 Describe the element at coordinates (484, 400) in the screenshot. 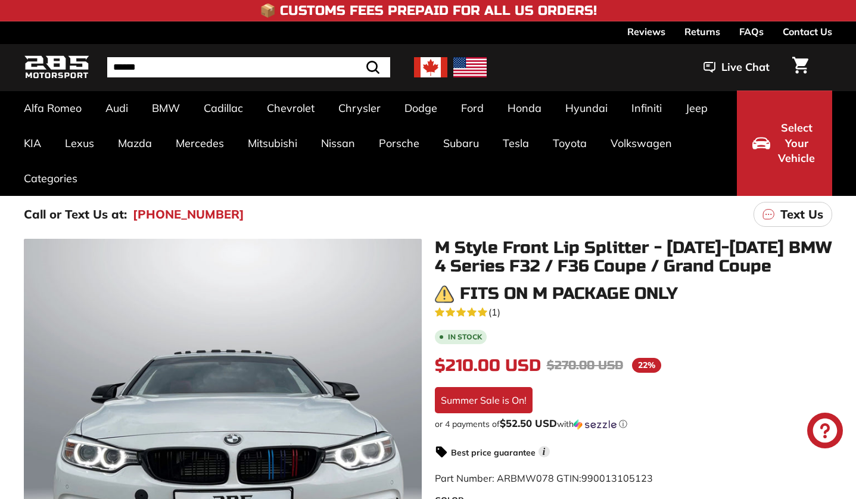

I see `div: Summer Sale is On!` at that location.